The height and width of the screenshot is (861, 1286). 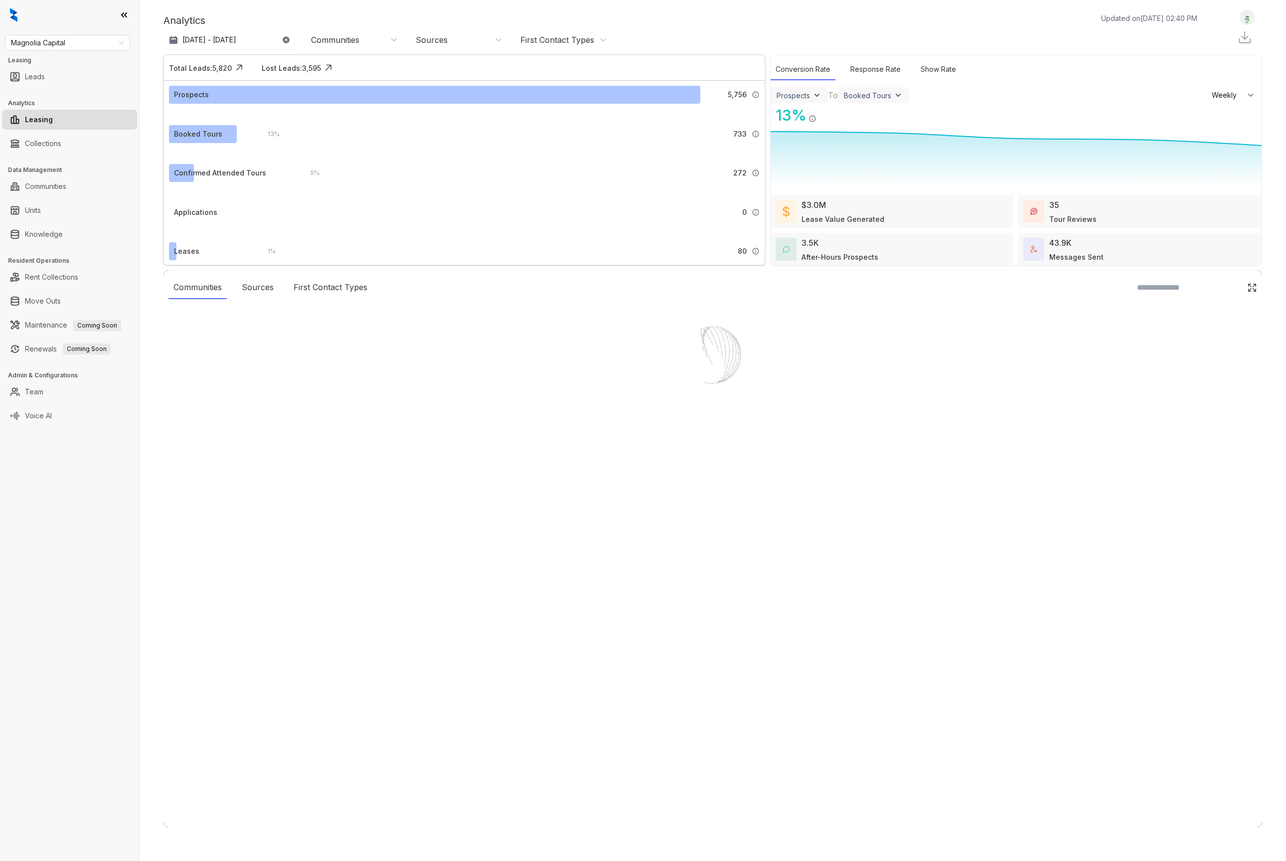 What do you see at coordinates (840, 257) in the screenshot?
I see `div: After-Hours Prospects` at bounding box center [840, 257].